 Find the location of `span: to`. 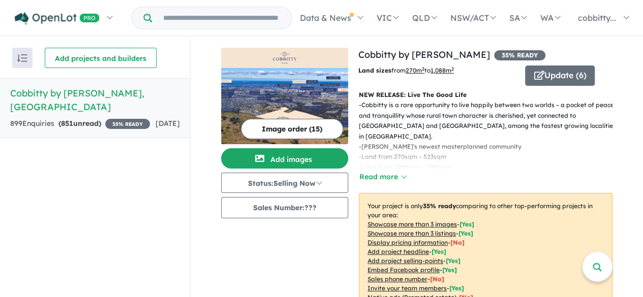

span: to is located at coordinates (439, 70).